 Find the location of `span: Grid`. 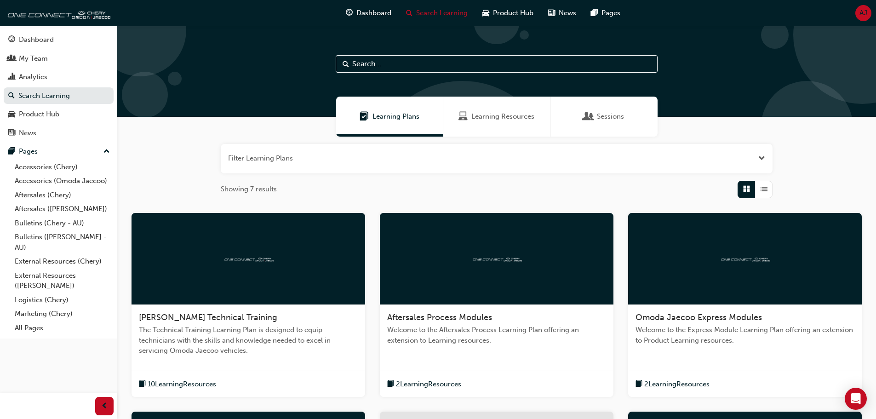

span: Grid is located at coordinates (747, 189).